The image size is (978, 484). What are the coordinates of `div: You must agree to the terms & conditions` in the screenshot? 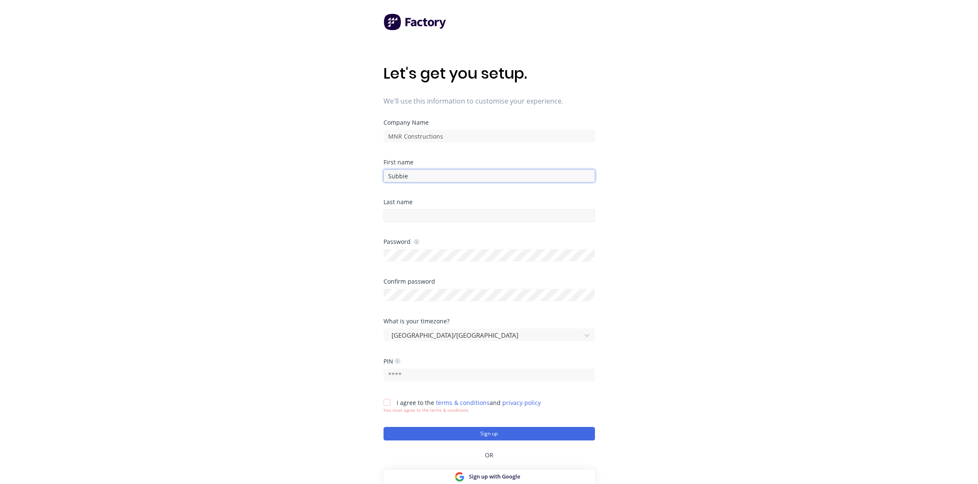 It's located at (462, 410).